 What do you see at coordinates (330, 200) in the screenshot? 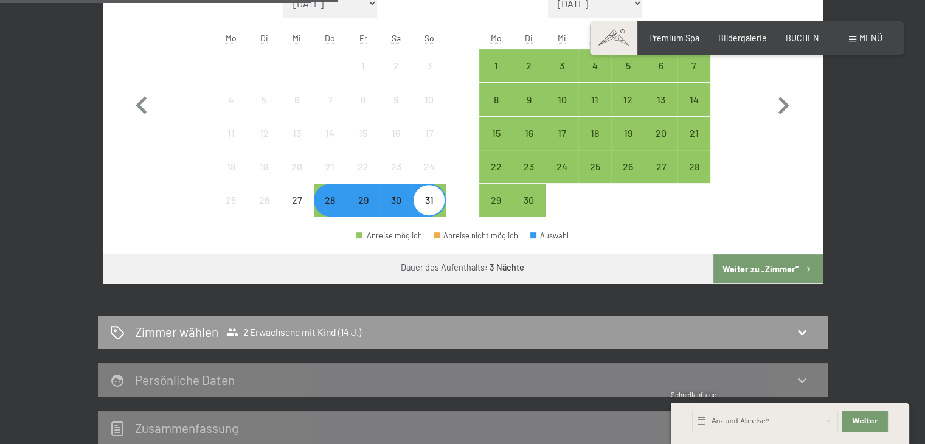
I see `div: Thu Aug 28 2025` at bounding box center [330, 200].